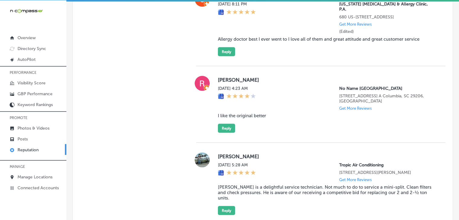 This screenshot has width=459, height=220. What do you see at coordinates (38, 188) in the screenshot?
I see `p: Connected Accounts` at bounding box center [38, 188].